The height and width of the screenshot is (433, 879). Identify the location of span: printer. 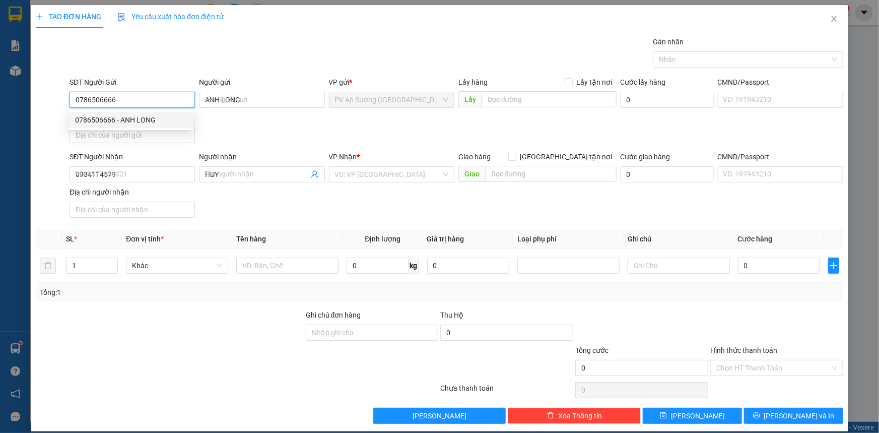
(757, 416).